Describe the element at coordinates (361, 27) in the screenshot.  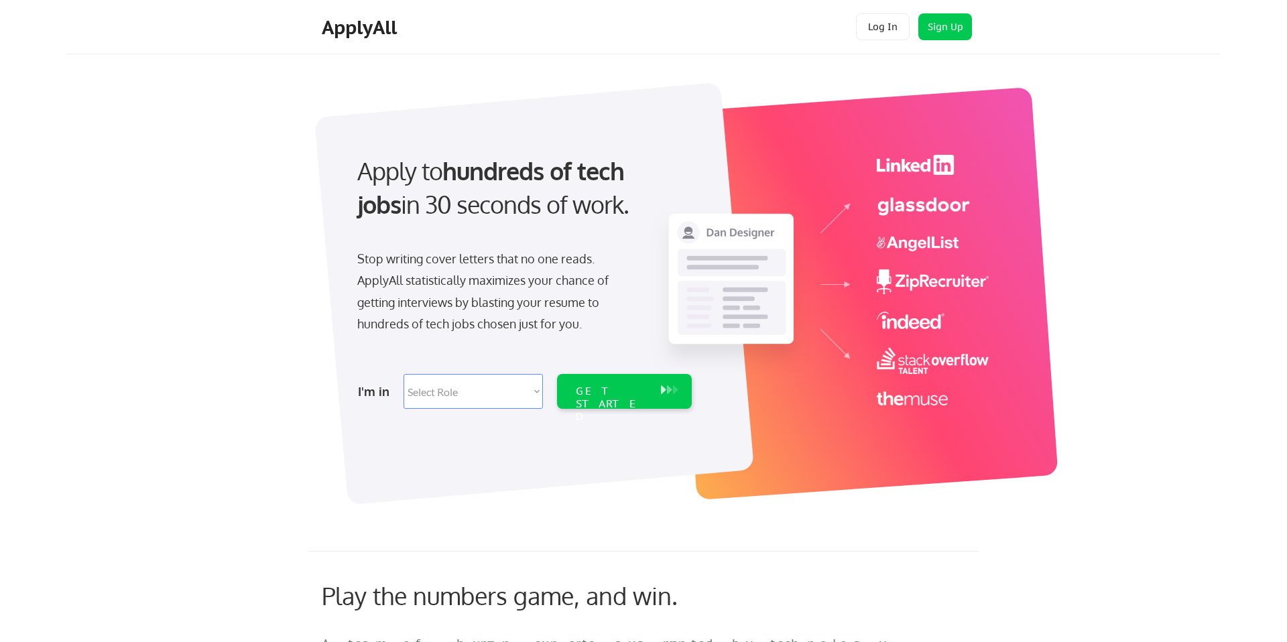
I see `div: ApplyAll` at that location.